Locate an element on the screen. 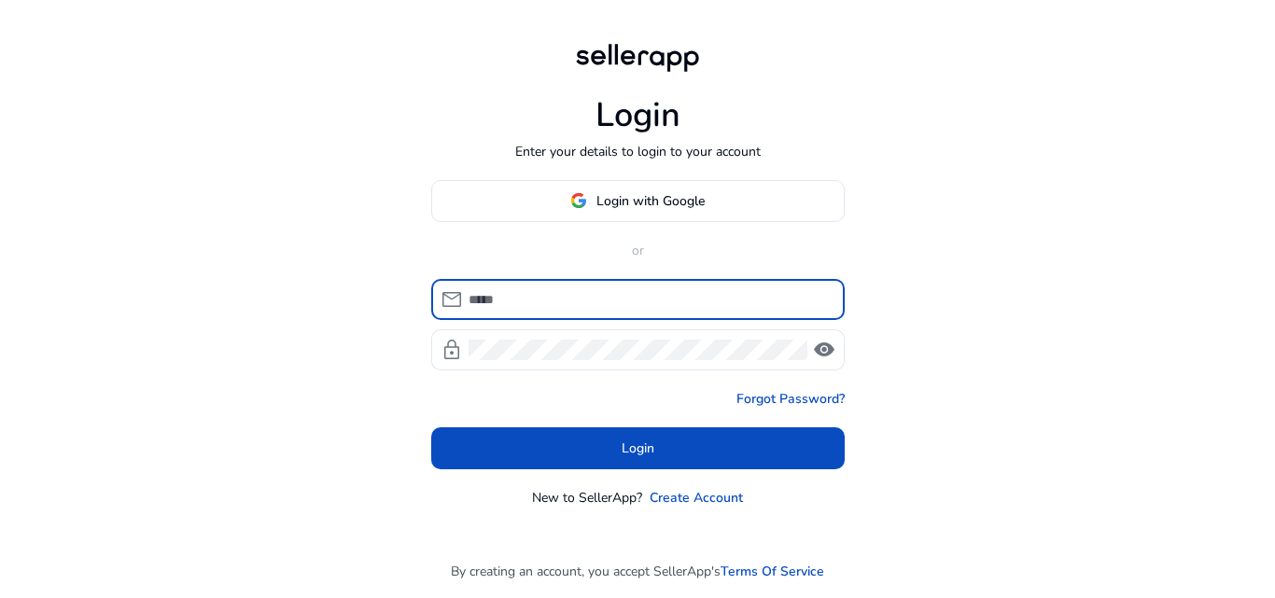 The image size is (1275, 598). p: New to SellerApp? is located at coordinates (587, 497).